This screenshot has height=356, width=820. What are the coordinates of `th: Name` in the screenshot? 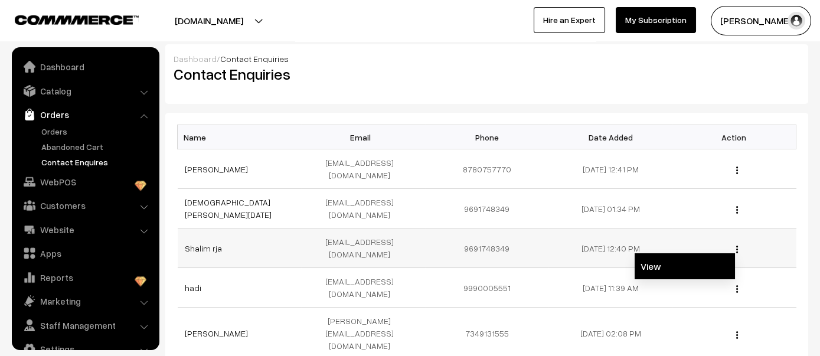 It's located at (240, 137).